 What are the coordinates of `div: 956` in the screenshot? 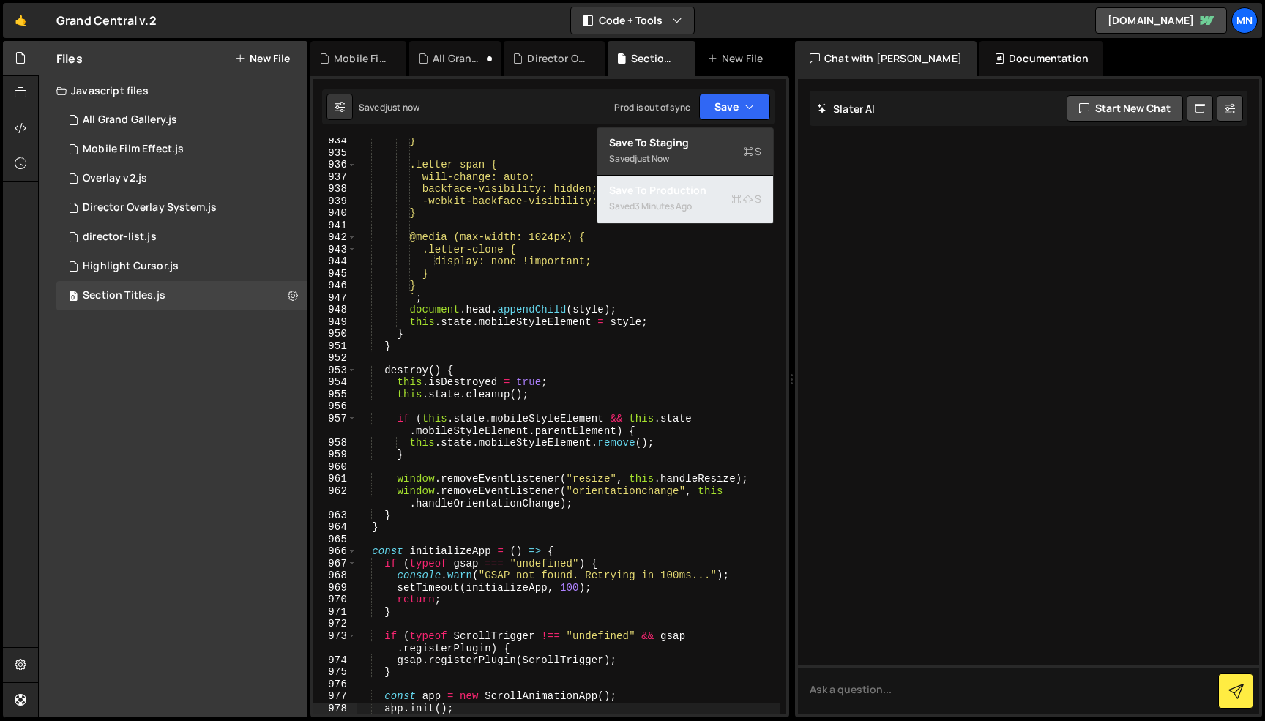 It's located at (334, 406).